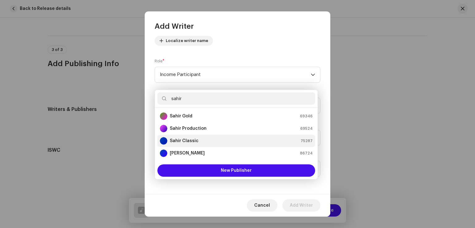 The image size is (475, 228). What do you see at coordinates (188, 129) in the screenshot?
I see `strong: Sahir Production` at bounding box center [188, 129].